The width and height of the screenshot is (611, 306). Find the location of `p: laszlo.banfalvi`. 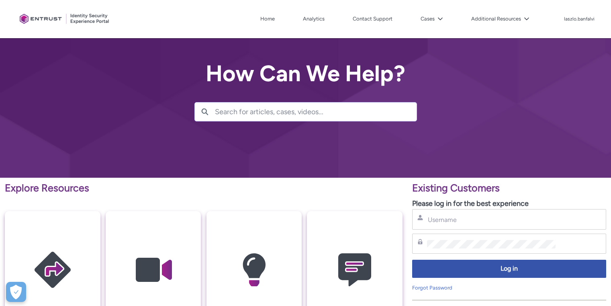

p: laszlo.banfalvi is located at coordinates (579, 19).